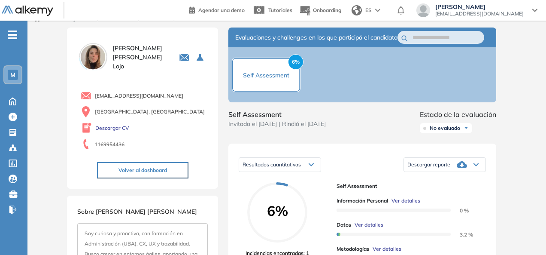 This screenshot has width=546, height=255. I want to click on img: world, so click(357, 10).